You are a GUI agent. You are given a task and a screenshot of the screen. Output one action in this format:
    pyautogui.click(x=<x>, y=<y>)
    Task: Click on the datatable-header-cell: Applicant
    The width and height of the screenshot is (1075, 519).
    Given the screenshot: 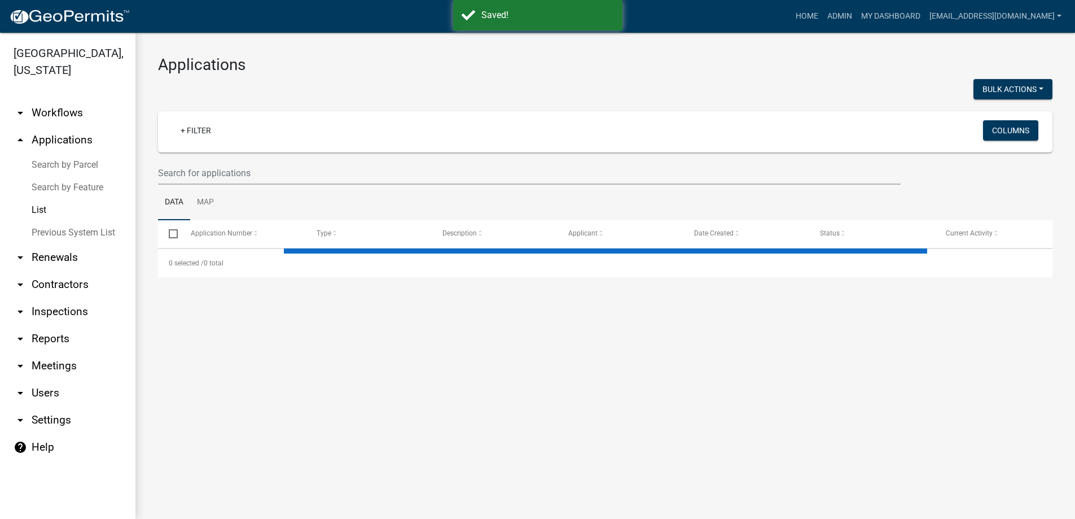 What is the action you would take?
    pyautogui.click(x=620, y=234)
    